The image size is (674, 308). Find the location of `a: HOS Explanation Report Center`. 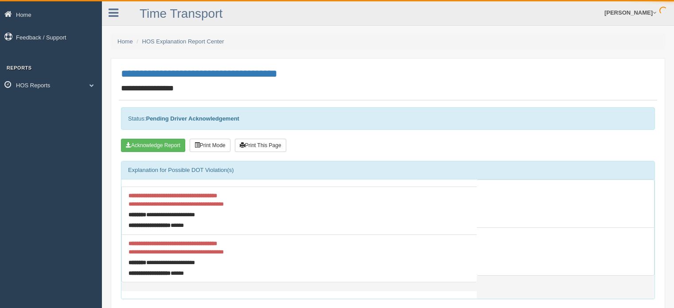

a: HOS Explanation Report Center is located at coordinates (183, 41).